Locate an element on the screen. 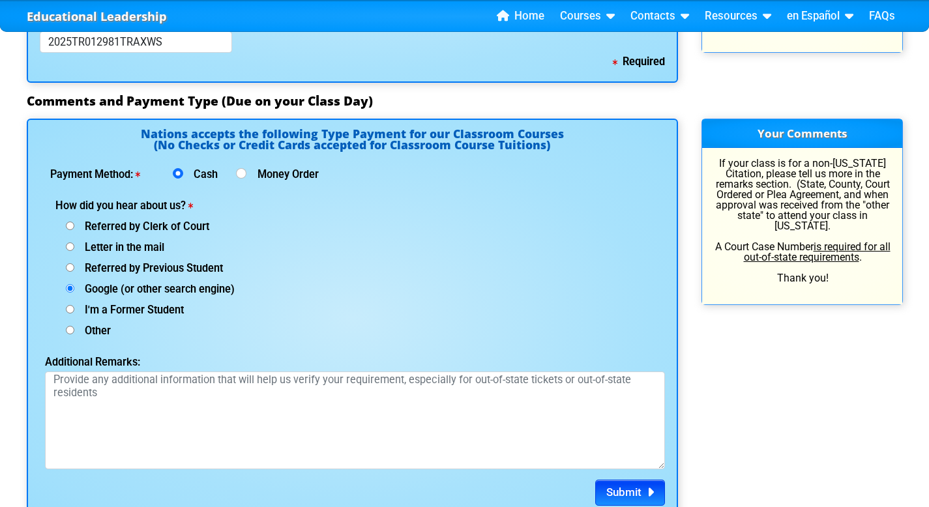 The image size is (929, 507). input: Letter in the mail is located at coordinates (70, 246).